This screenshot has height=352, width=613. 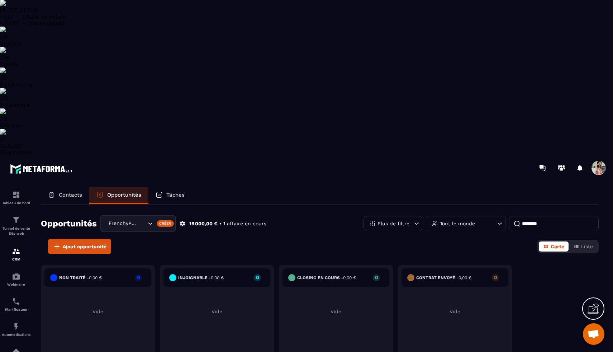 I want to click on p: Tunnel de vente Site web, so click(x=16, y=231).